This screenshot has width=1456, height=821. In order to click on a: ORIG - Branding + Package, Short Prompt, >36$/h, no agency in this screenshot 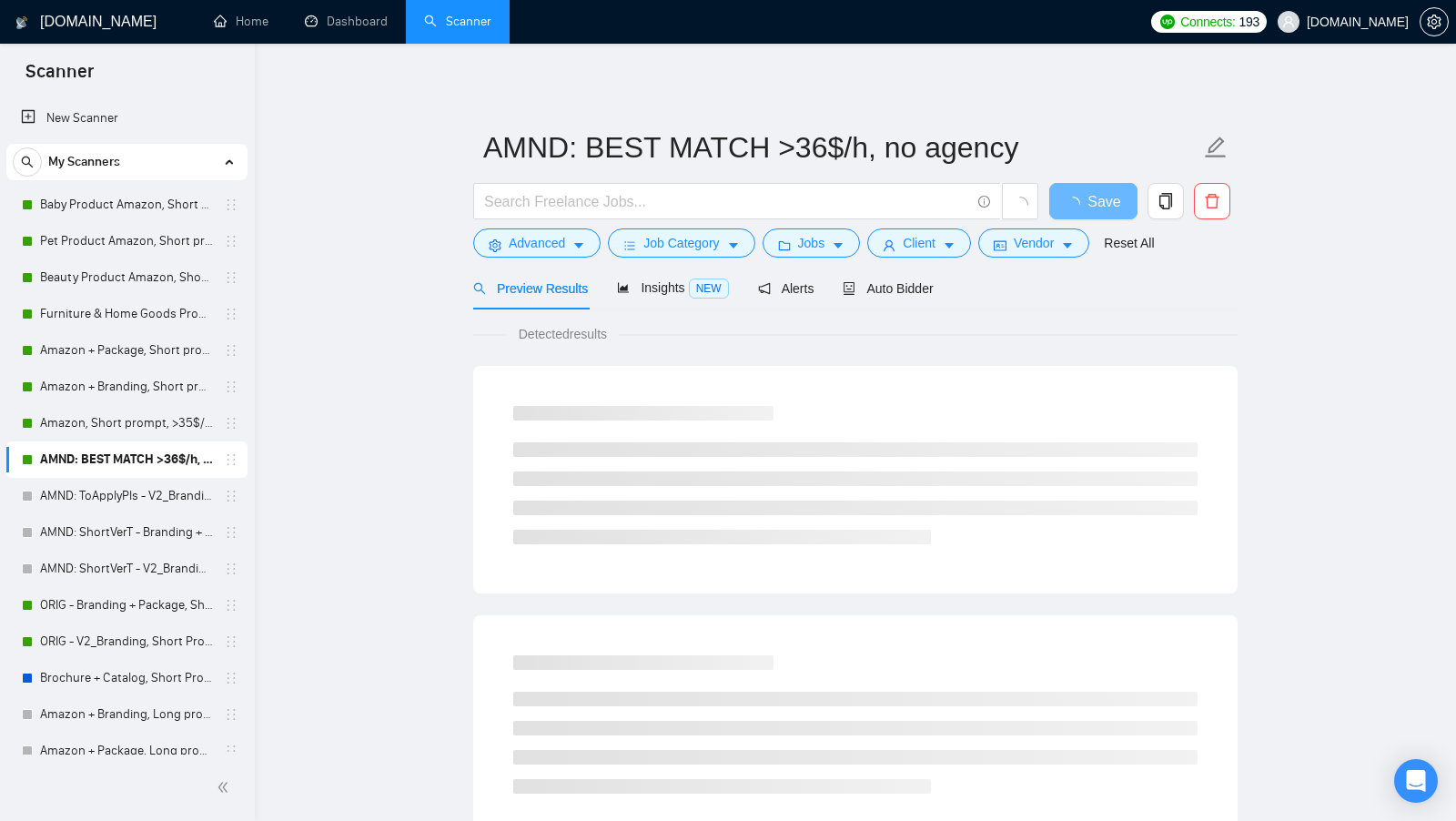, I will do `click(127, 605)`.